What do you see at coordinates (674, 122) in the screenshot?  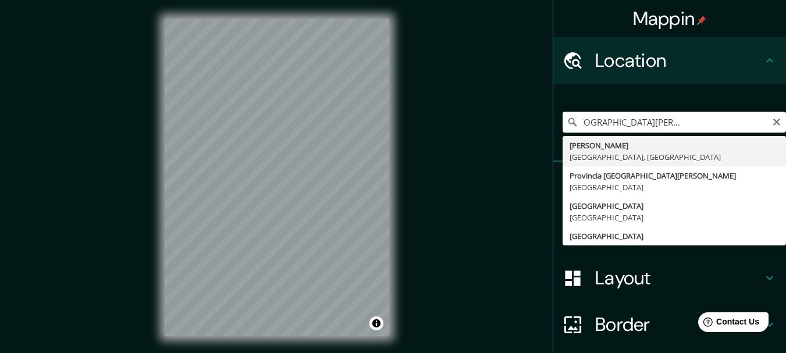 I see `input: Pick your city or area` at bounding box center [674, 122].